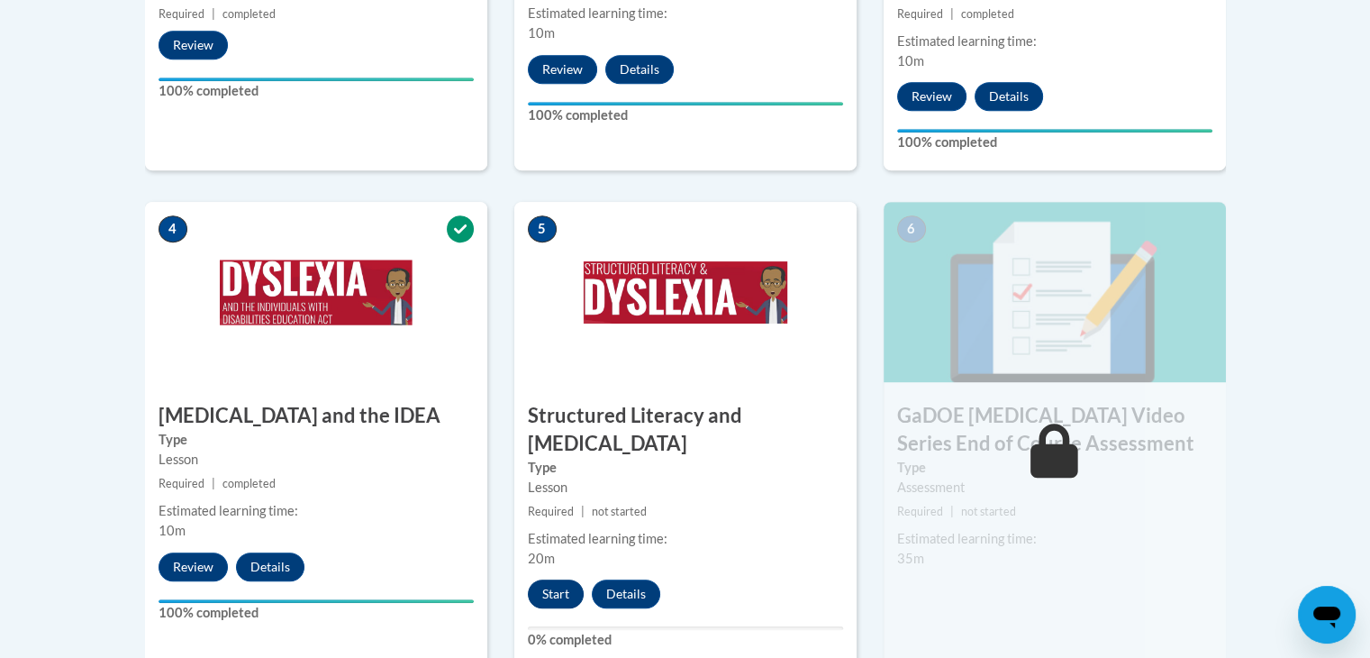 This screenshot has height=658, width=1370. Describe the element at coordinates (912, 229) in the screenshot. I see `span: 6` at that location.